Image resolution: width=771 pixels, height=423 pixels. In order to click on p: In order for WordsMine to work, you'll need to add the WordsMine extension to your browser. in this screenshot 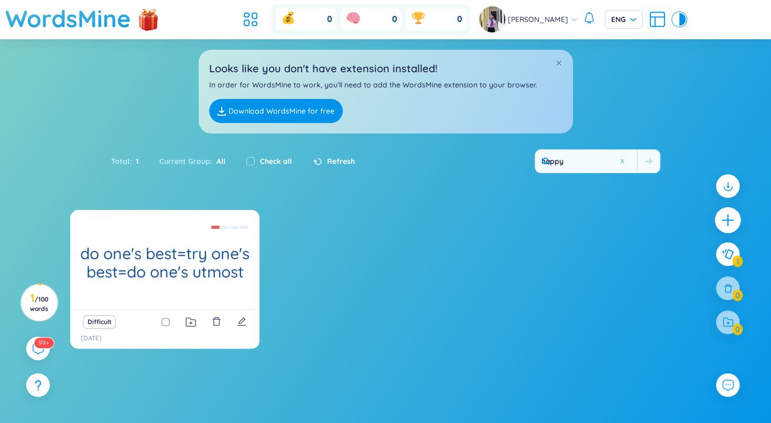, I will do `click(386, 85)`.